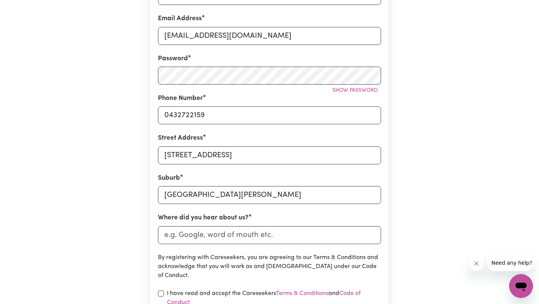  I want to click on label: Suburb, so click(169, 178).